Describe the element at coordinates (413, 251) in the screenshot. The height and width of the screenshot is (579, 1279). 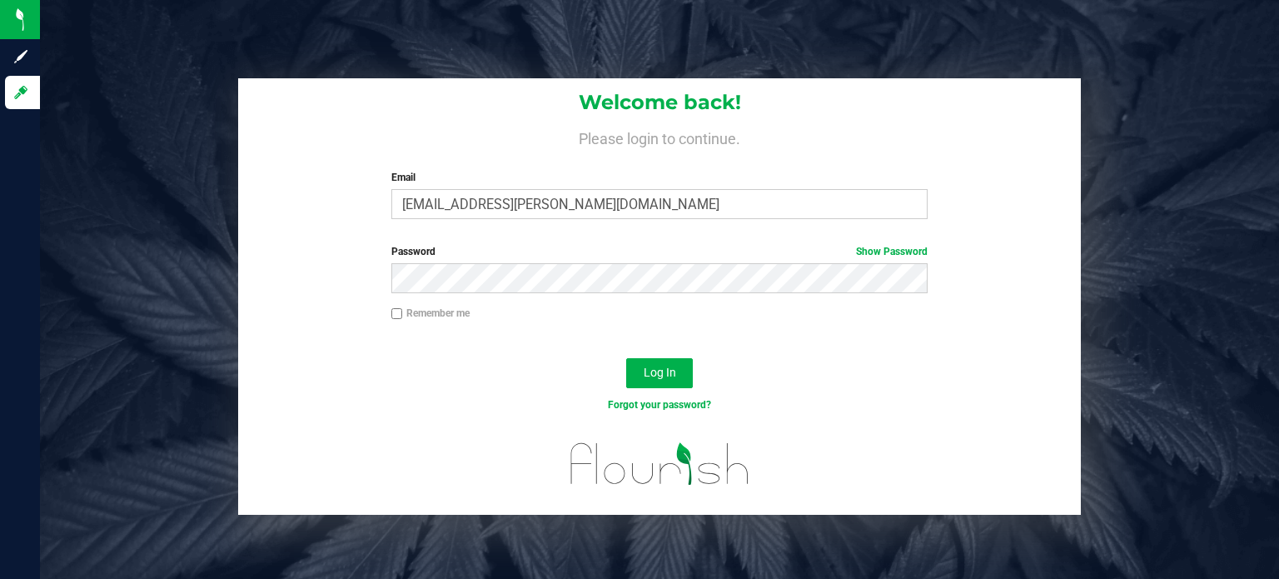
I see `span: Password` at that location.